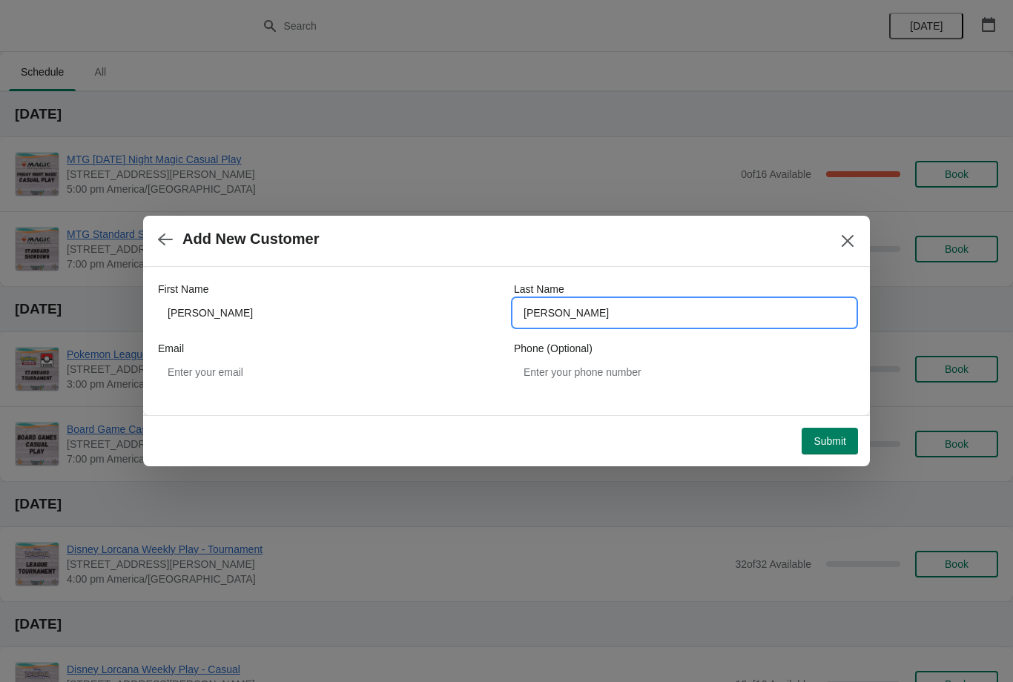  Describe the element at coordinates (539, 289) in the screenshot. I see `label: Last Name` at that location.